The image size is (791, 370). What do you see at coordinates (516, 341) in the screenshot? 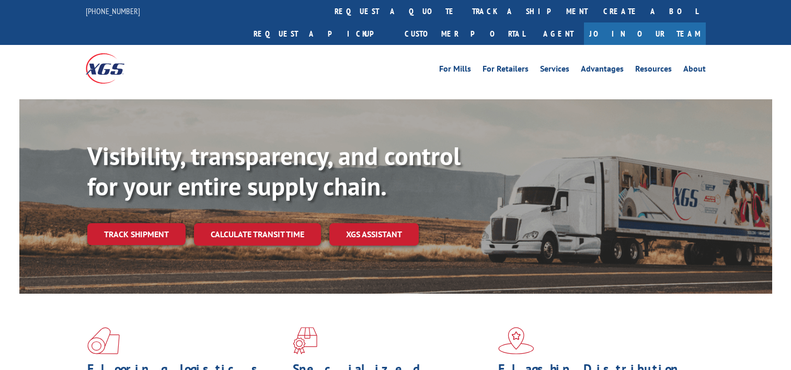
I see `img: xgs-icon-flagship-distribution-model-red` at bounding box center [516, 341].